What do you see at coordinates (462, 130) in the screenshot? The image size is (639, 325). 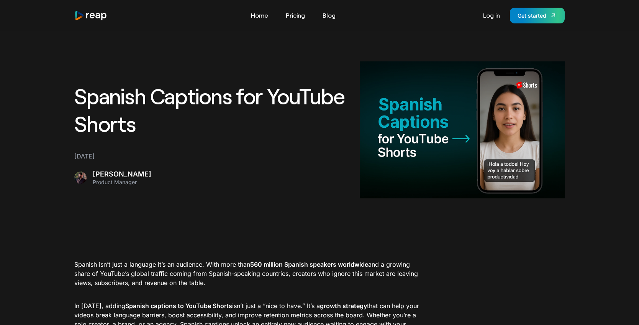 I see `img: AI Video Clipping and Respurposing` at bounding box center [462, 130].